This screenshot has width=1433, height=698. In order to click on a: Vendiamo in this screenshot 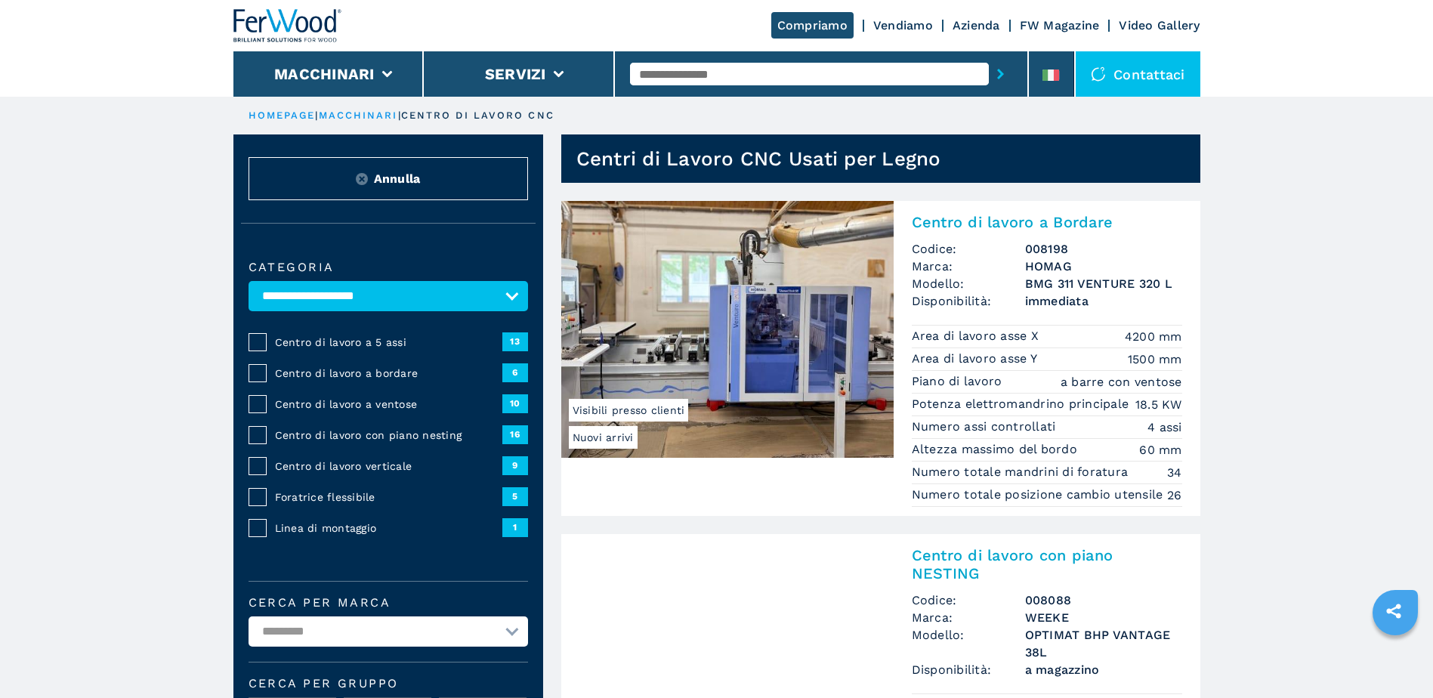, I will do `click(902, 25)`.